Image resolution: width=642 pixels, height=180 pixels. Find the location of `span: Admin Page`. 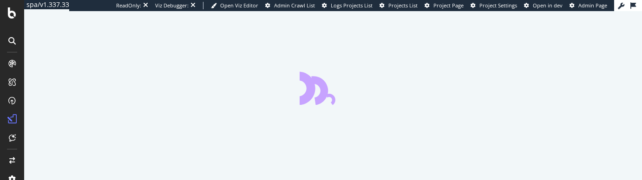

span: Admin Page is located at coordinates (593, 5).